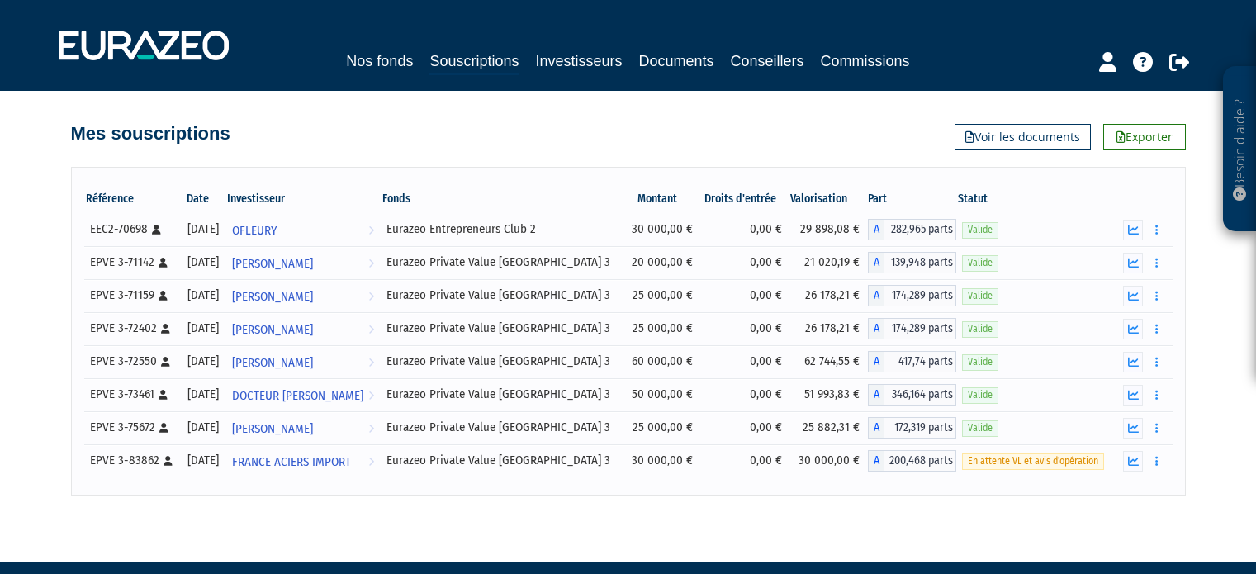  Describe the element at coordinates (578, 61) in the screenshot. I see `a: Investisseurs` at that location.